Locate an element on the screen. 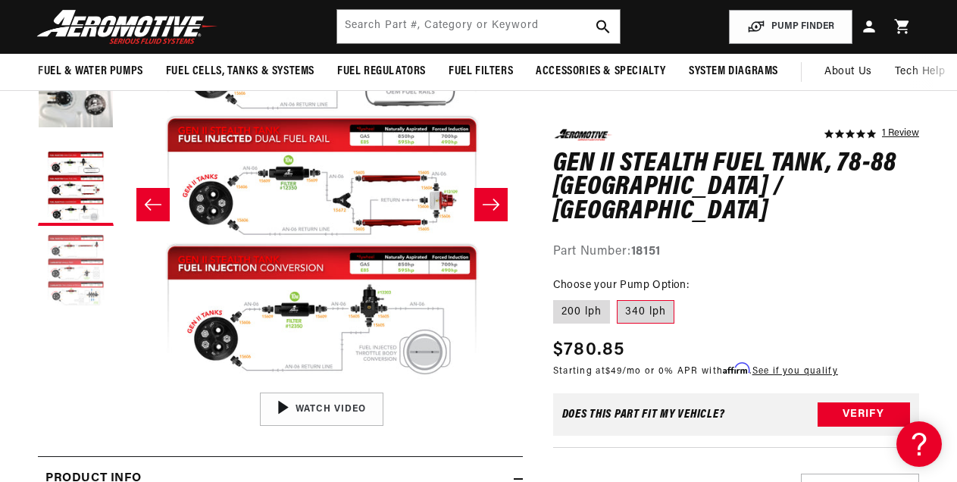 Image resolution: width=957 pixels, height=482 pixels. summary: Tech Help is located at coordinates (920, 72).